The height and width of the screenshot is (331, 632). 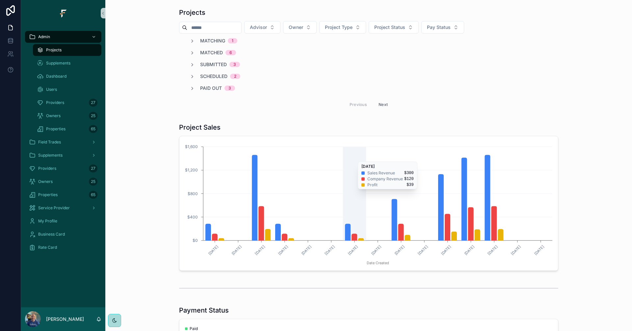 I want to click on span: Business Card, so click(x=51, y=234).